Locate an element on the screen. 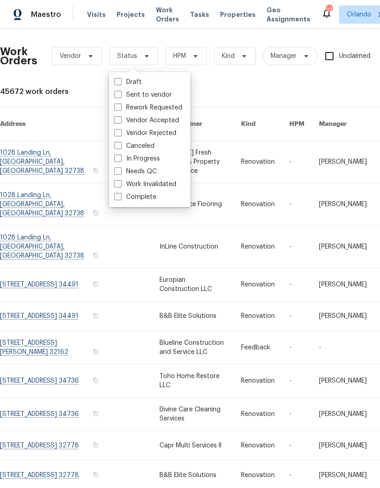  td: Divine Care Cleaning Services is located at coordinates (193, 414).